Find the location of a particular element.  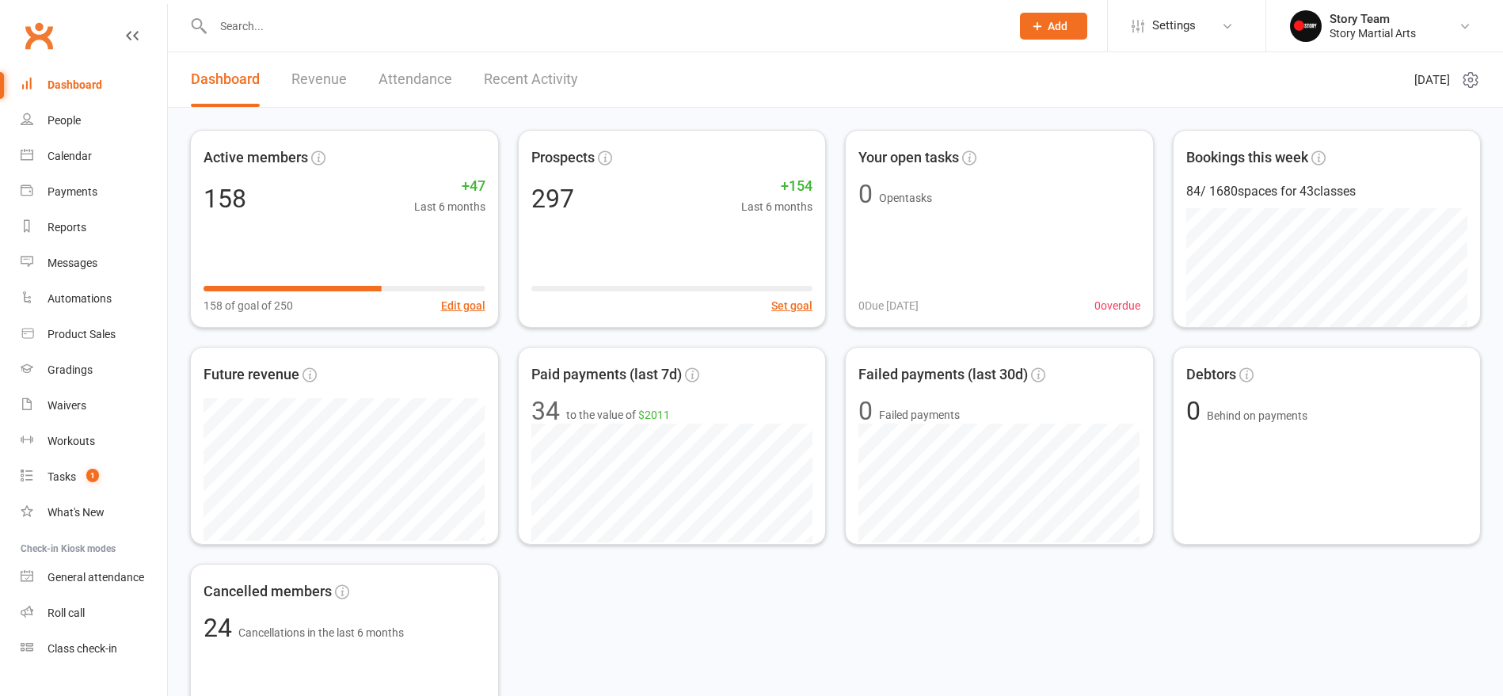

div: Calendar is located at coordinates (70, 156).